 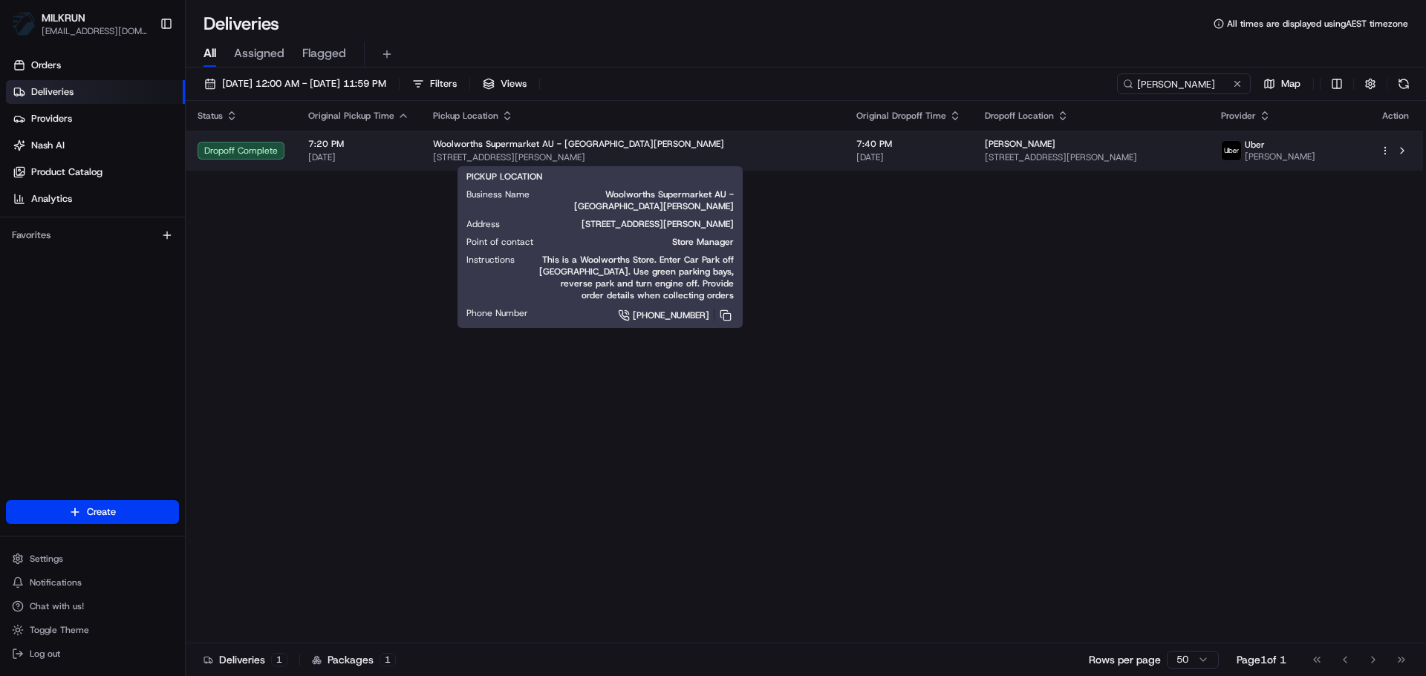 What do you see at coordinates (513, 84) in the screenshot?
I see `span: Views` at bounding box center [513, 84].